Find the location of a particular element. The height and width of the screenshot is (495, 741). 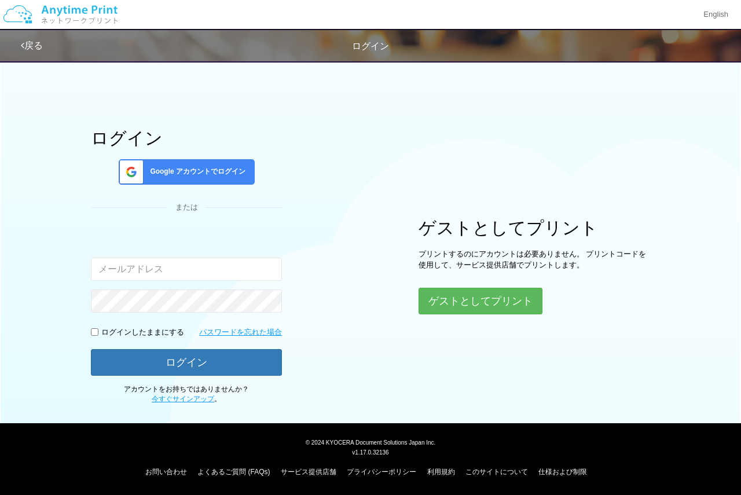

span: Google アカウントでログイン is located at coordinates (195, 171).